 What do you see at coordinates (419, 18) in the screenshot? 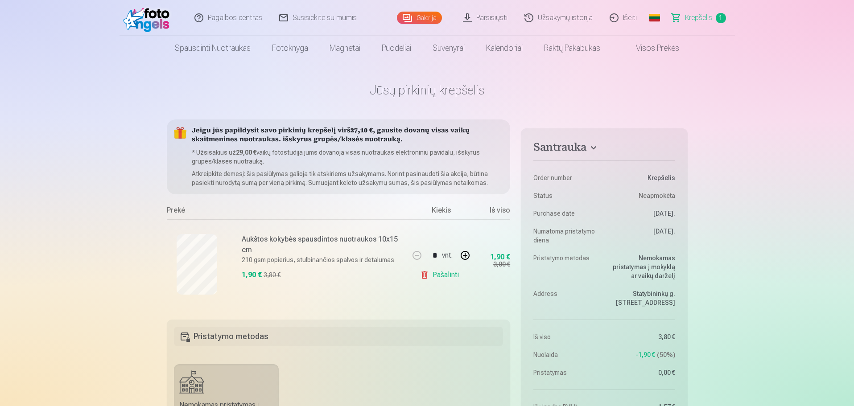
I see `a: Galerija` at bounding box center [419, 18].